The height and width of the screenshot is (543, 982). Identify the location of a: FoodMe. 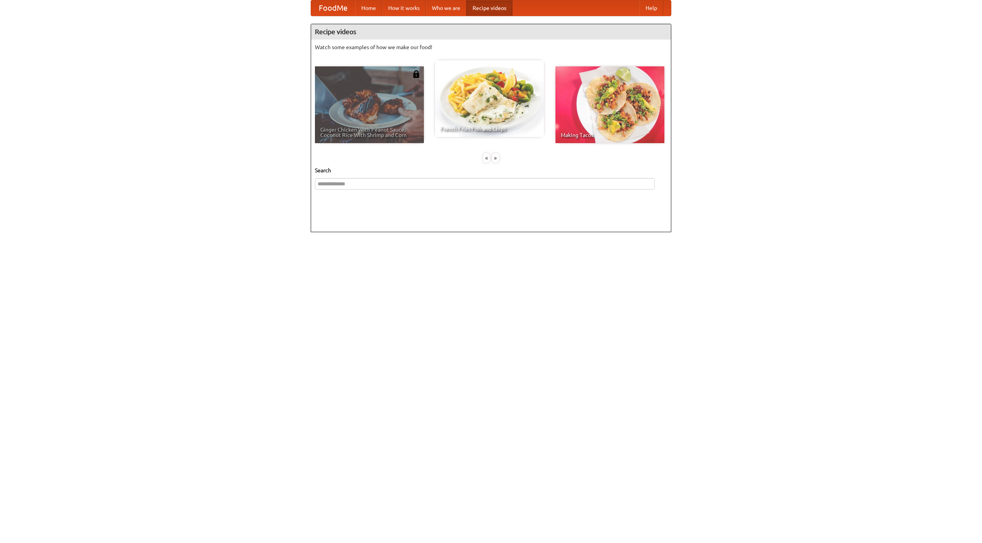
(333, 8).